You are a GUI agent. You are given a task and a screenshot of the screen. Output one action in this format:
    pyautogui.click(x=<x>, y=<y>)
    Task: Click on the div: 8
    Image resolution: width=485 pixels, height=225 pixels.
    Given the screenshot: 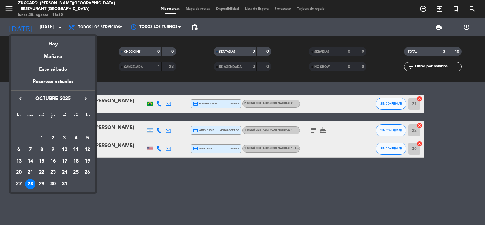 What is the action you would take?
    pyautogui.click(x=42, y=150)
    